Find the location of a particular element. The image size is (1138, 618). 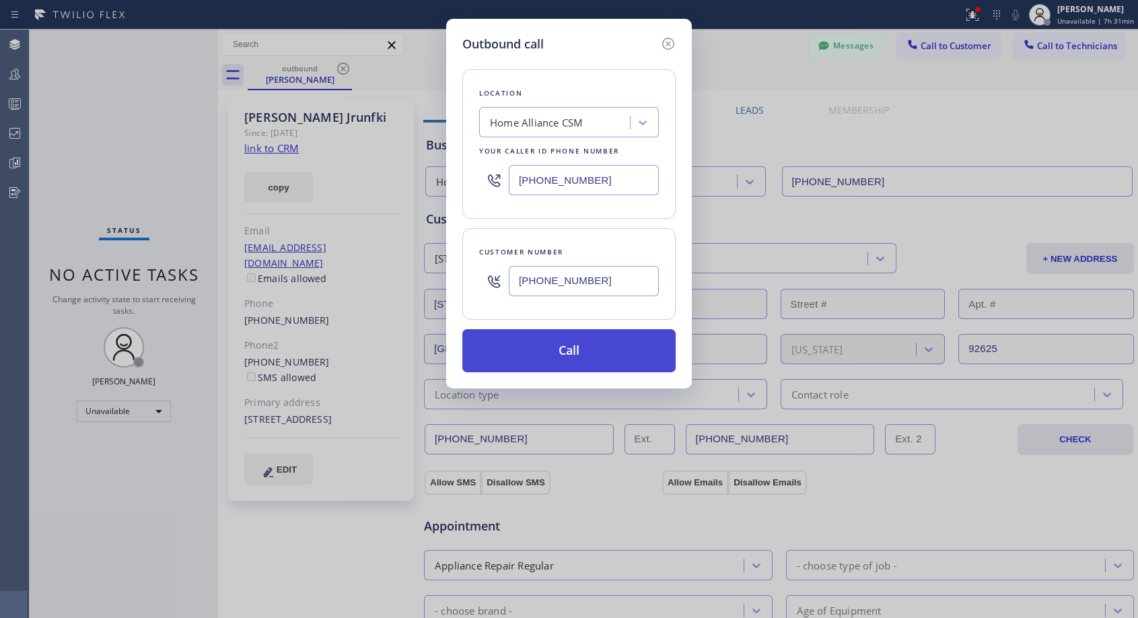

div: Customer number is located at coordinates (569, 252).